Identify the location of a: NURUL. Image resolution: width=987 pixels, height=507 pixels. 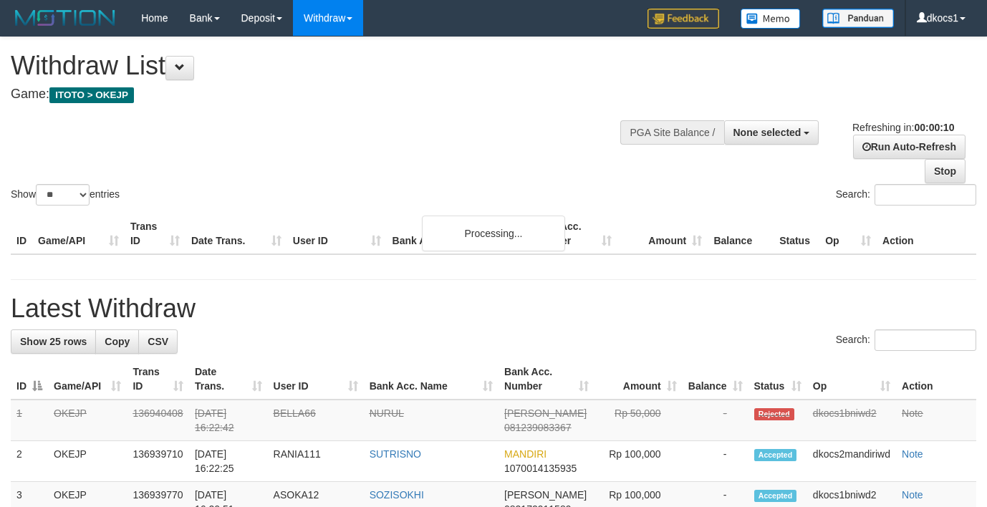
(387, 413).